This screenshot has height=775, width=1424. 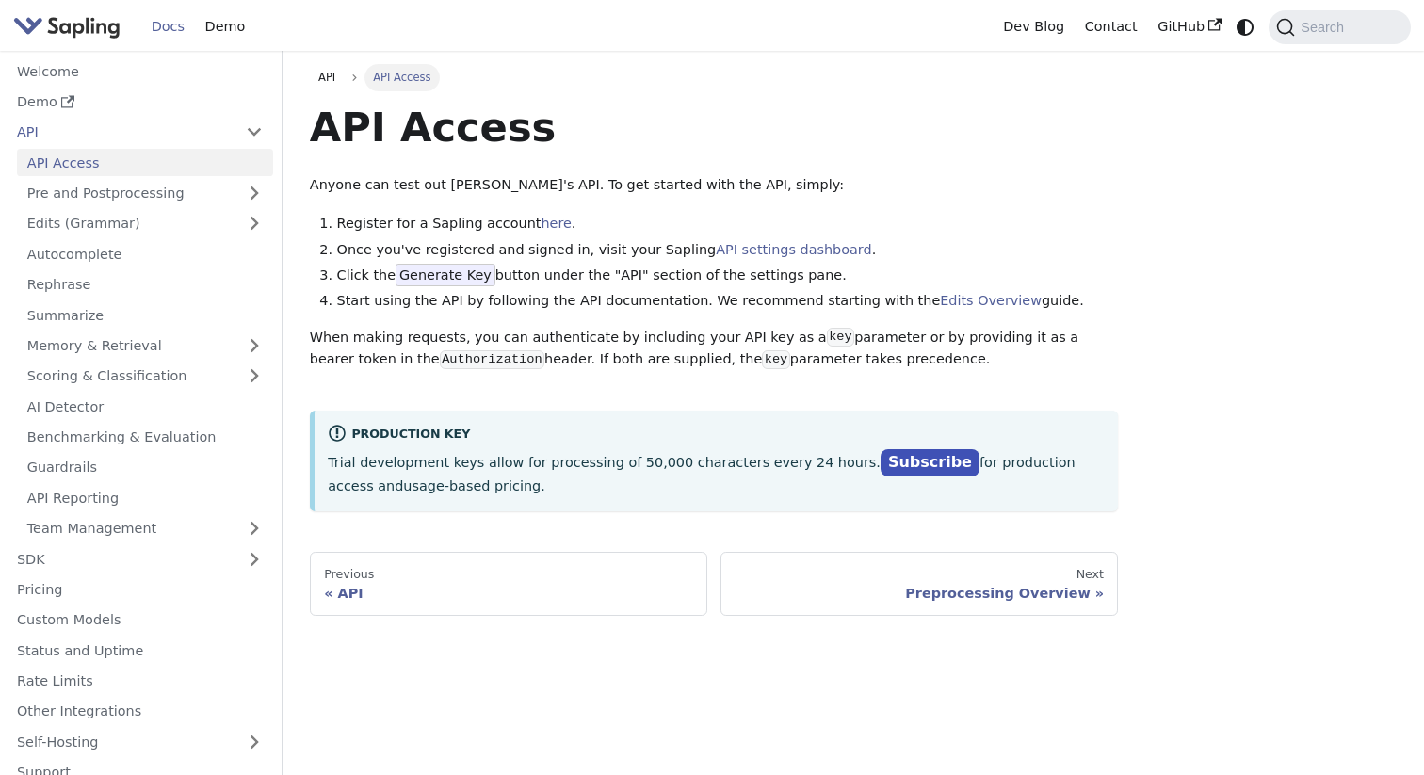 I want to click on span: Generate Key, so click(x=446, y=275).